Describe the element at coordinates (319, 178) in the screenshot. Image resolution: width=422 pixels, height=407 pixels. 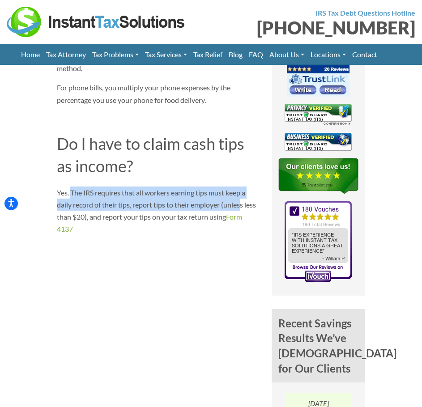
I see `a: TrustPilot` at that location.